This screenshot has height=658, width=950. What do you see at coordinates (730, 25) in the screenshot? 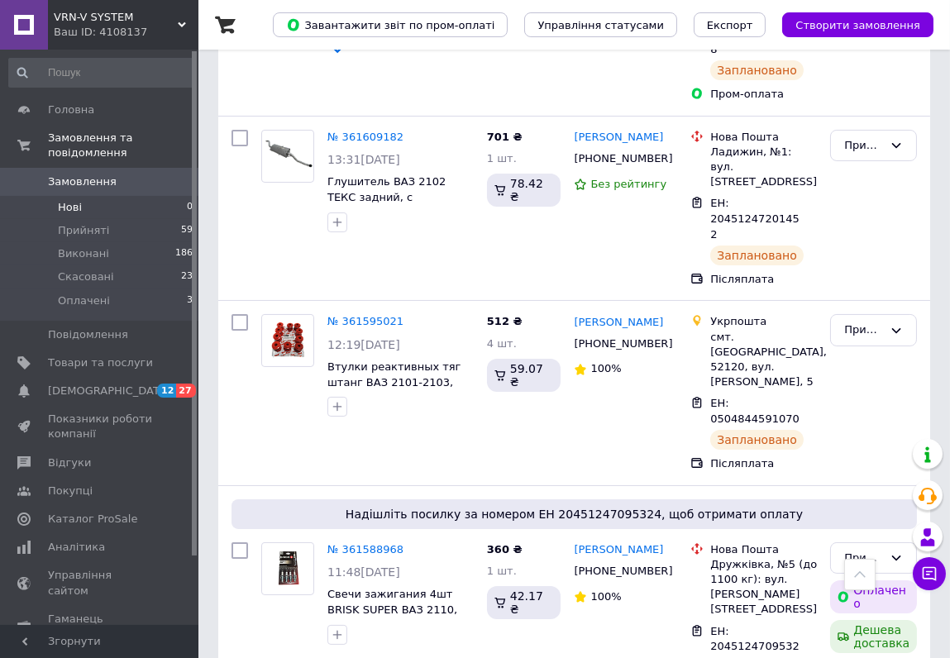
I see `button: Експорт` at bounding box center [730, 25].